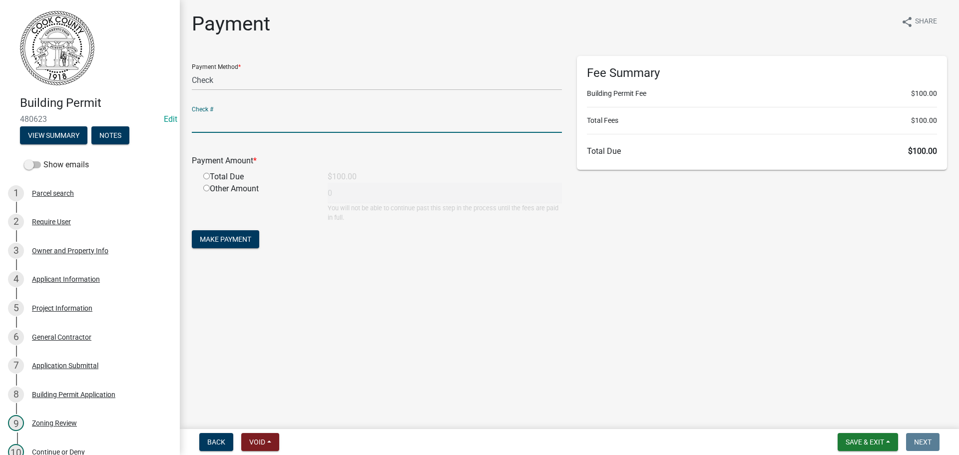  What do you see at coordinates (864, 442) in the screenshot?
I see `span: Save & Exit` at bounding box center [864, 442].